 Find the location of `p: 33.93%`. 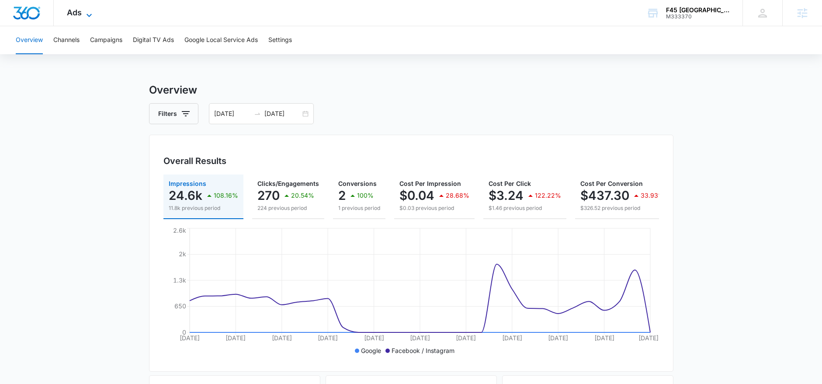

p: 33.93% is located at coordinates (653, 195).